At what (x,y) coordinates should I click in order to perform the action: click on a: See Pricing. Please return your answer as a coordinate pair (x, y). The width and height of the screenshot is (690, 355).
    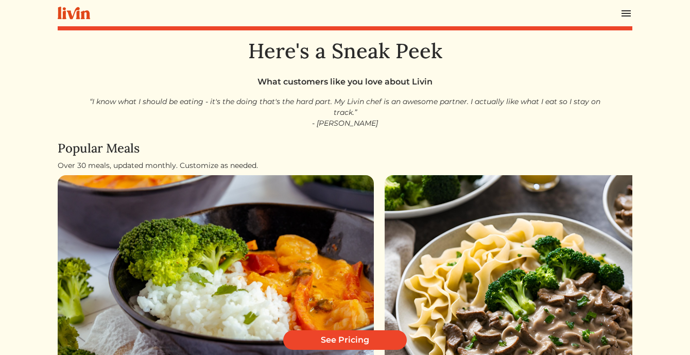
    Looking at the image, I should click on (345, 340).